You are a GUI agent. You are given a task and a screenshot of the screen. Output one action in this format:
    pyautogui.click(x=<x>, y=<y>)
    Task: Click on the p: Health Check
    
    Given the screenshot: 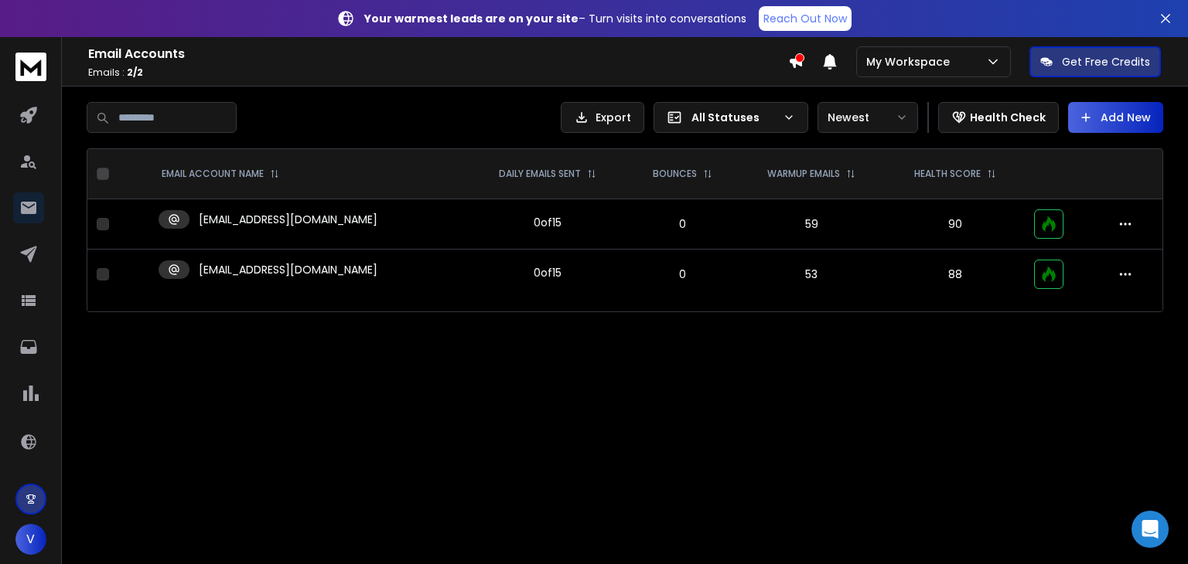 What is the action you would take?
    pyautogui.click(x=1008, y=118)
    